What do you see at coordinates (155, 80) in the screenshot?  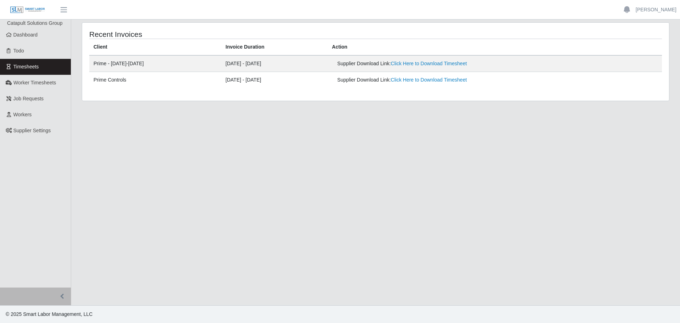 I see `td: Prime Controls` at bounding box center [155, 80].